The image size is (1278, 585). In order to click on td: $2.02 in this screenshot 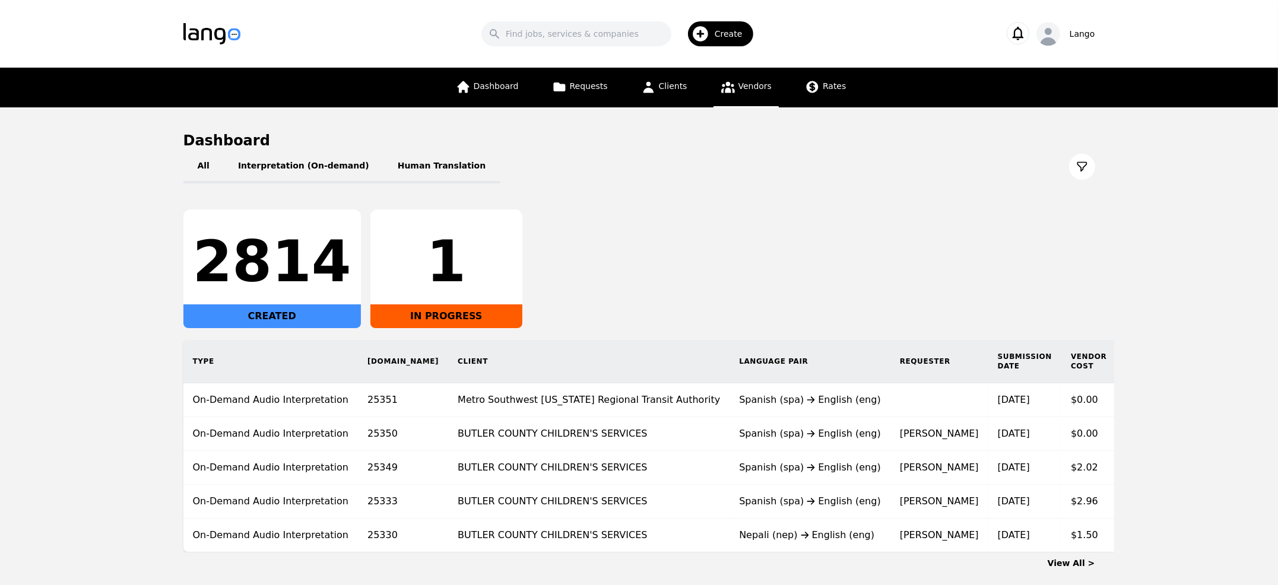, I will do `click(1088, 468)`.